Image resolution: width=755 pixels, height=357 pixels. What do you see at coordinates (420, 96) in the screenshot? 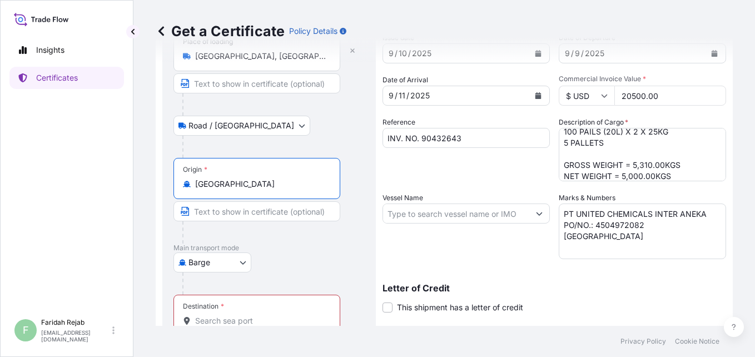
I see `div: year,` at bounding box center [420, 96].